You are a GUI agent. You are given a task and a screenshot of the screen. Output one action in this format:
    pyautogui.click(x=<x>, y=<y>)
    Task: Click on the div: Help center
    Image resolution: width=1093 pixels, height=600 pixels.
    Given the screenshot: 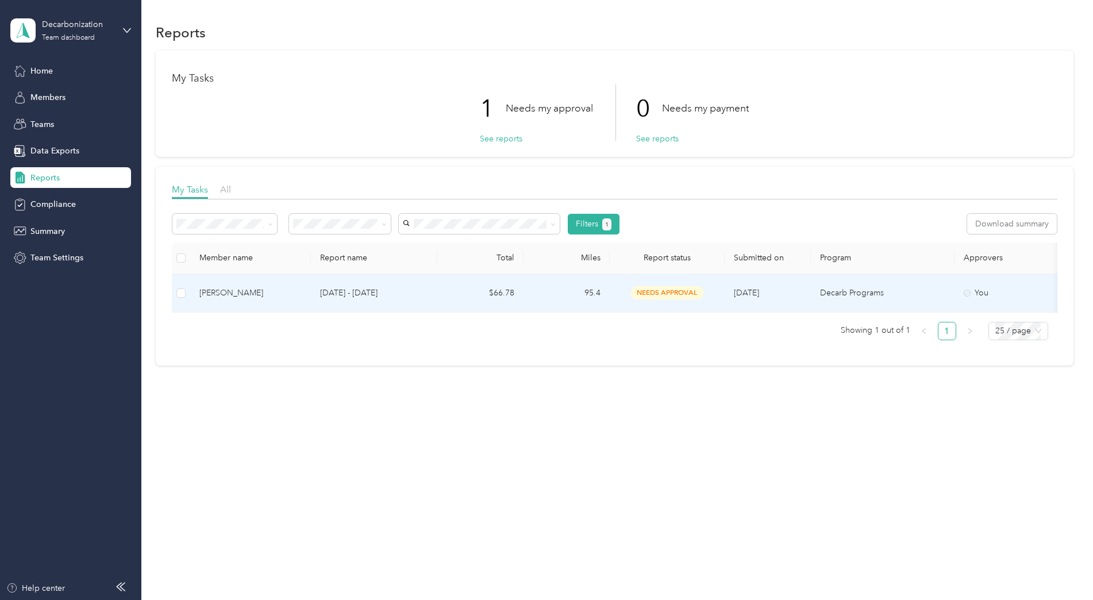 What is the action you would take?
    pyautogui.click(x=36, y=588)
    